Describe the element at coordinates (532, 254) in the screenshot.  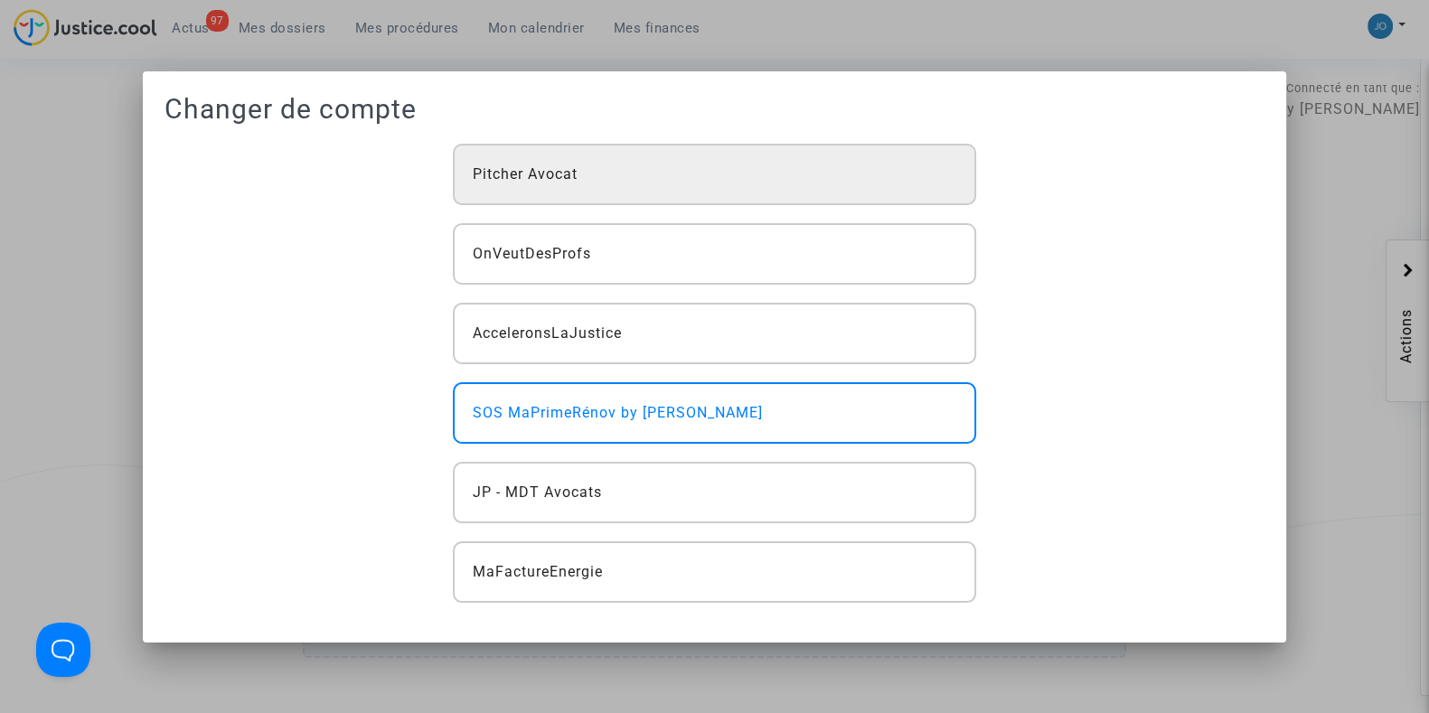
I see `span: OnVeutDesProfs` at that location.